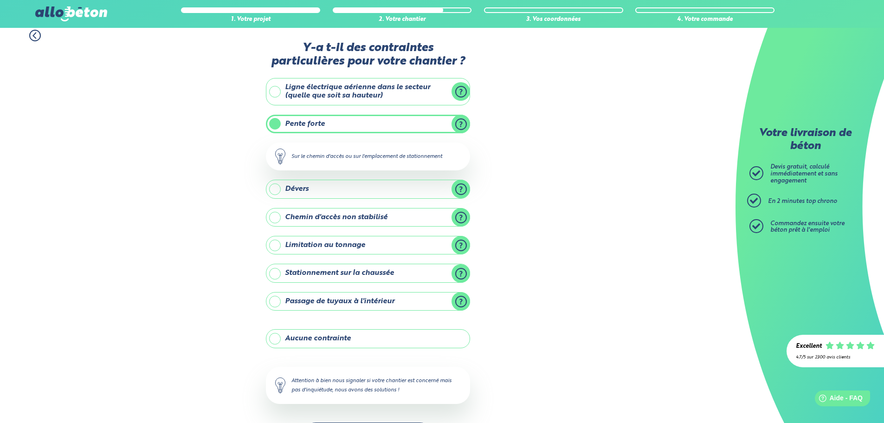 The image size is (884, 423). Describe the element at coordinates (554, 19) in the screenshot. I see `div: 3. Vos coordonnées` at that location.